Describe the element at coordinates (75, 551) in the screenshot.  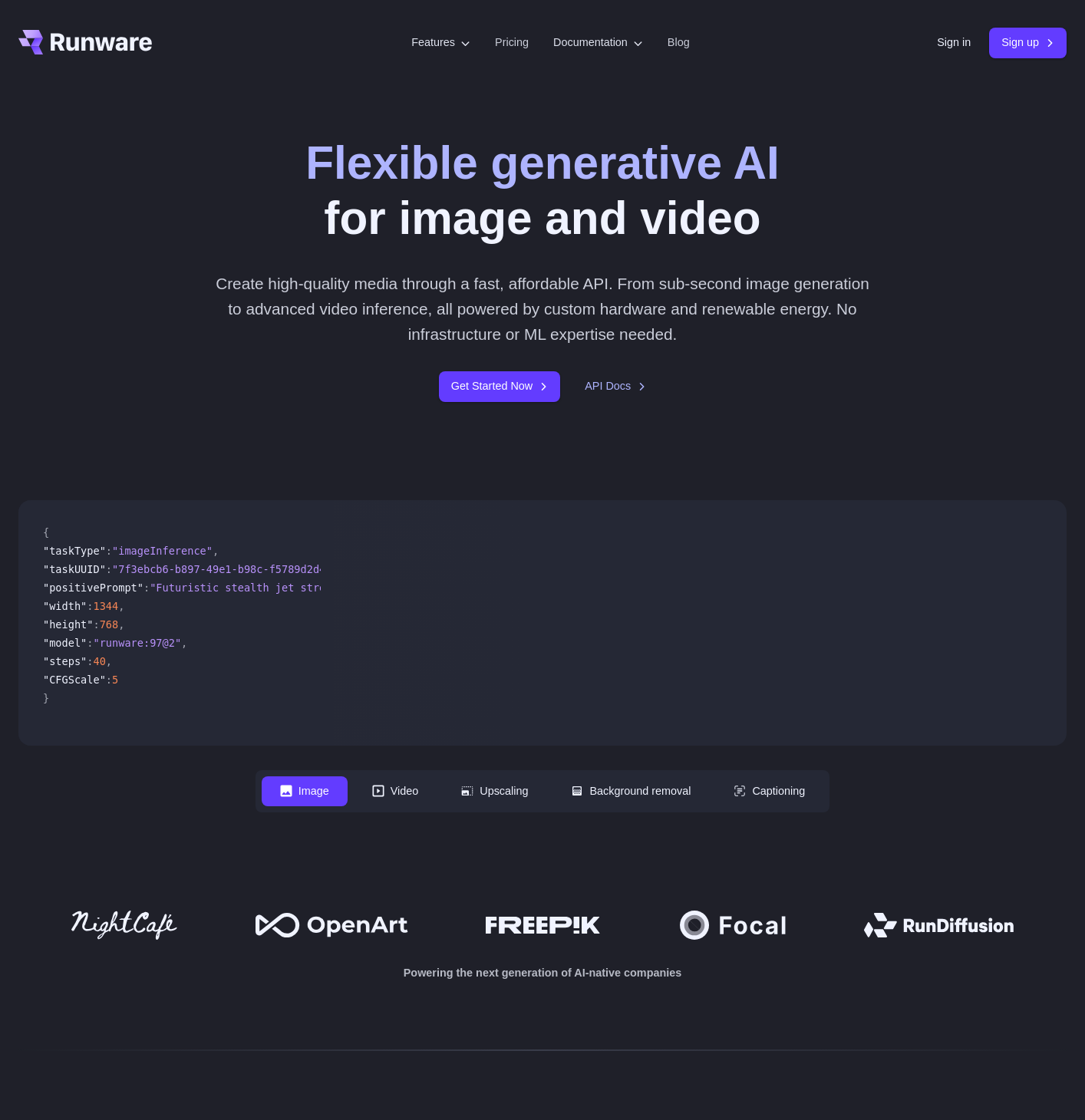
I see `span: "taskType"` at that location.